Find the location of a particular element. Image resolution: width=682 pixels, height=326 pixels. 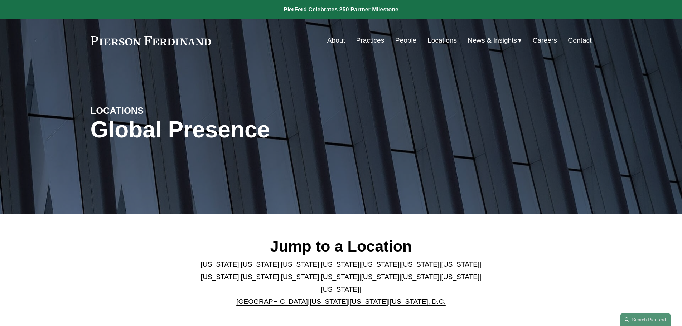

a: Search this site is located at coordinates (645, 320).